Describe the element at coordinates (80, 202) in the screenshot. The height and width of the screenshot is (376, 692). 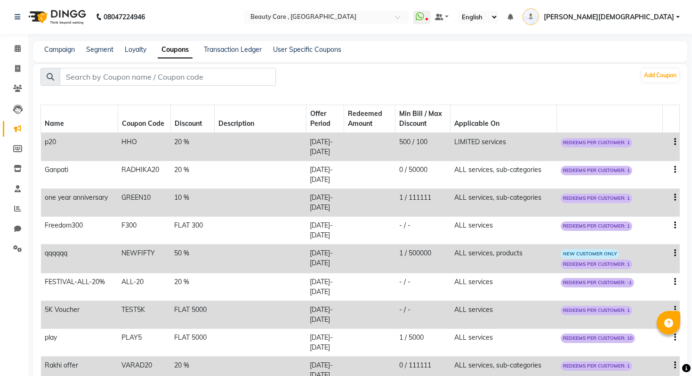
I see `td: one year anniversary` at that location.